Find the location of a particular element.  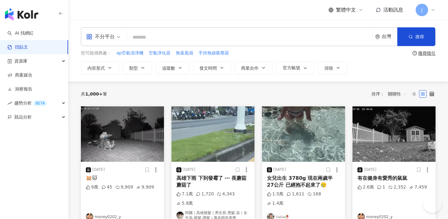

a: 找貼文 is located at coordinates (18, 47).